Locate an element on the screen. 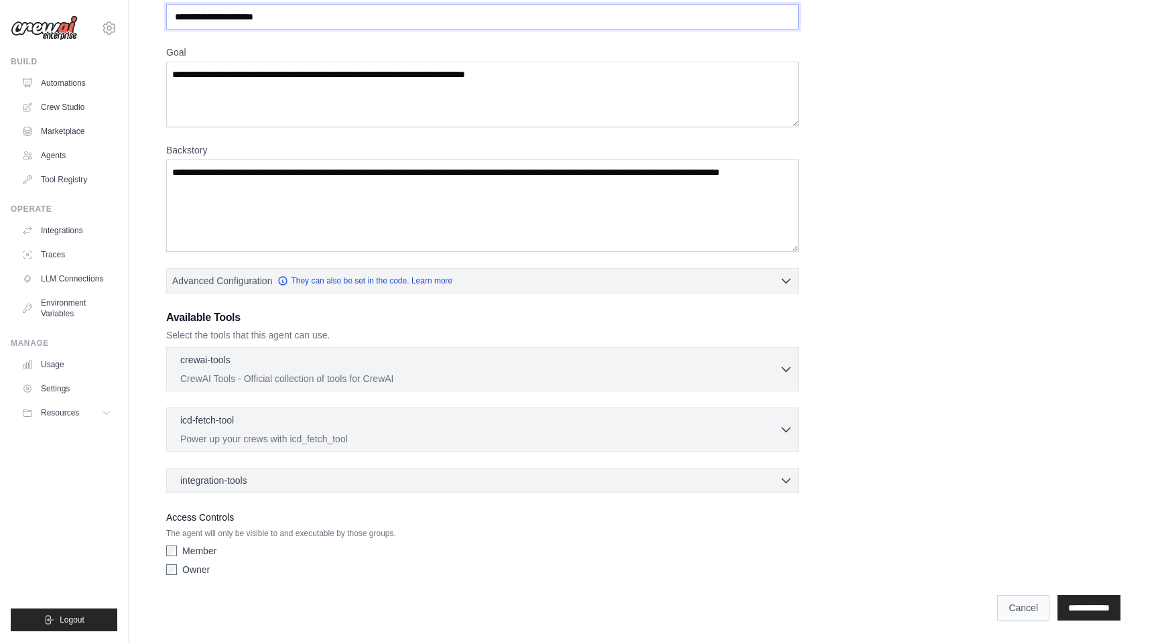 The width and height of the screenshot is (1158, 642). span: integration-tools is located at coordinates (214, 480).